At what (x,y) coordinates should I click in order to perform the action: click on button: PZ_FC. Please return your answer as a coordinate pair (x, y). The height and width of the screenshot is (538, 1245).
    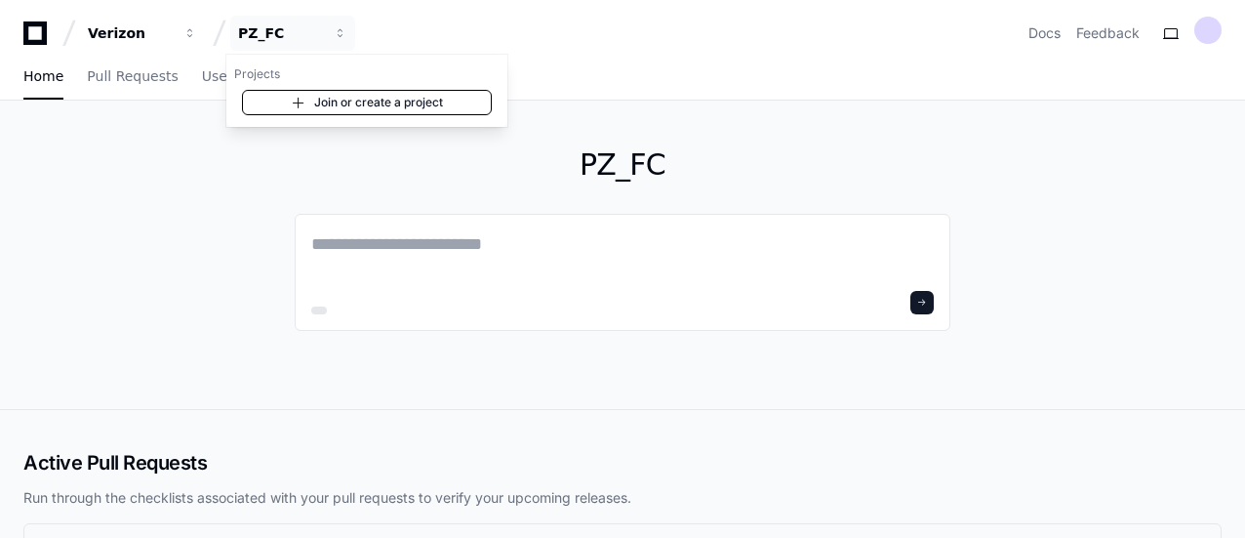
    Looking at the image, I should click on (293, 33).